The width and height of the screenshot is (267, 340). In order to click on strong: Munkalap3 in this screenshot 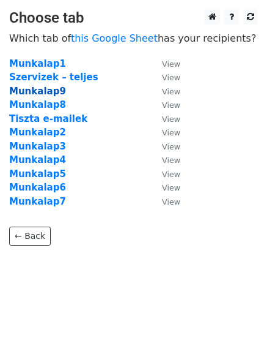, I will do `click(37, 146)`.